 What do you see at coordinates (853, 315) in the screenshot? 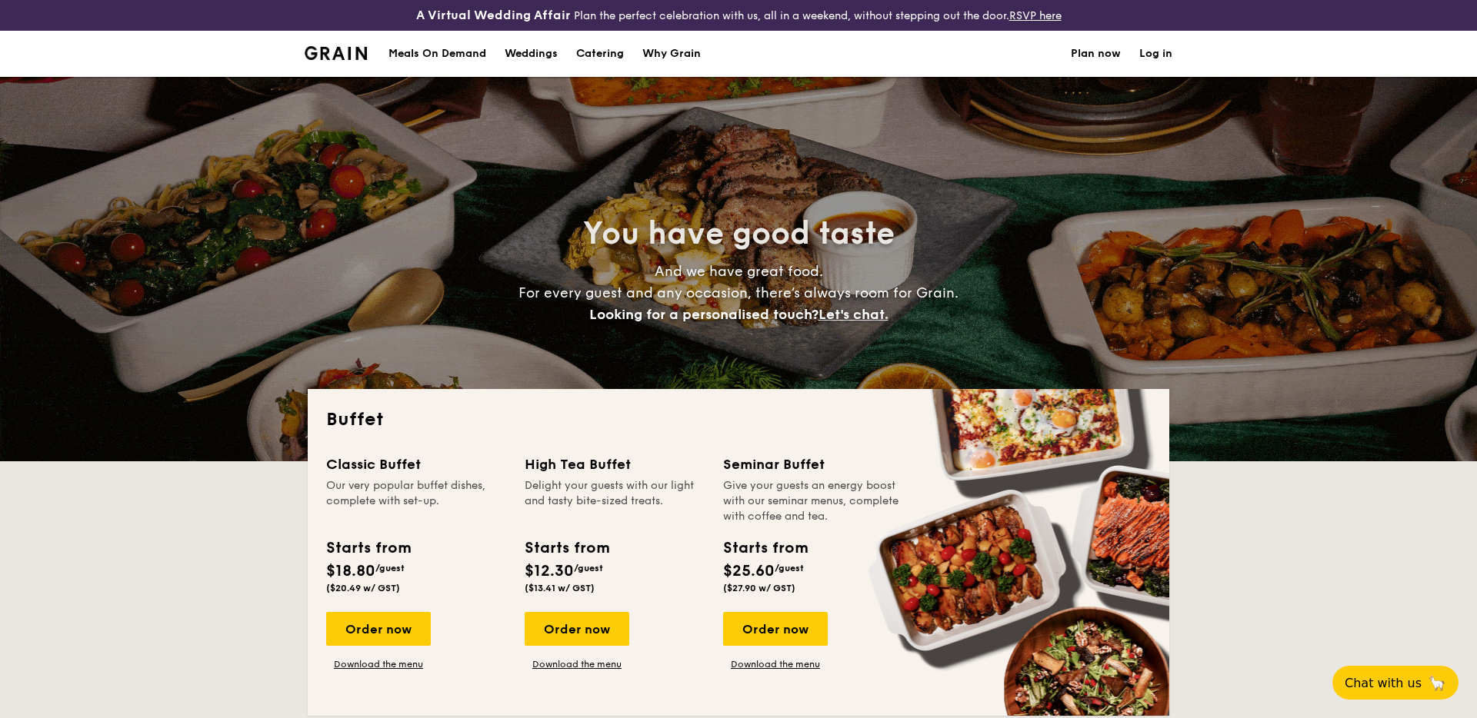
I see `span: Let's chat.` at bounding box center [853, 315].